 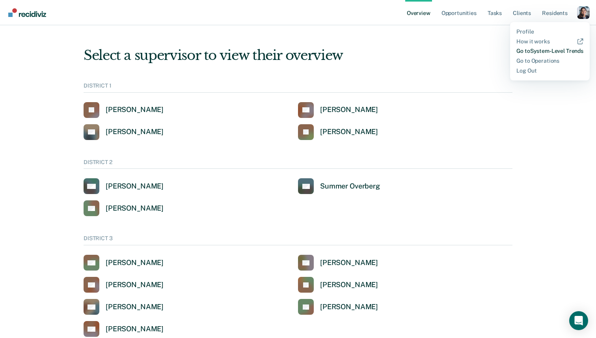 I want to click on div: Open Intercom Messenger, so click(x=579, y=321).